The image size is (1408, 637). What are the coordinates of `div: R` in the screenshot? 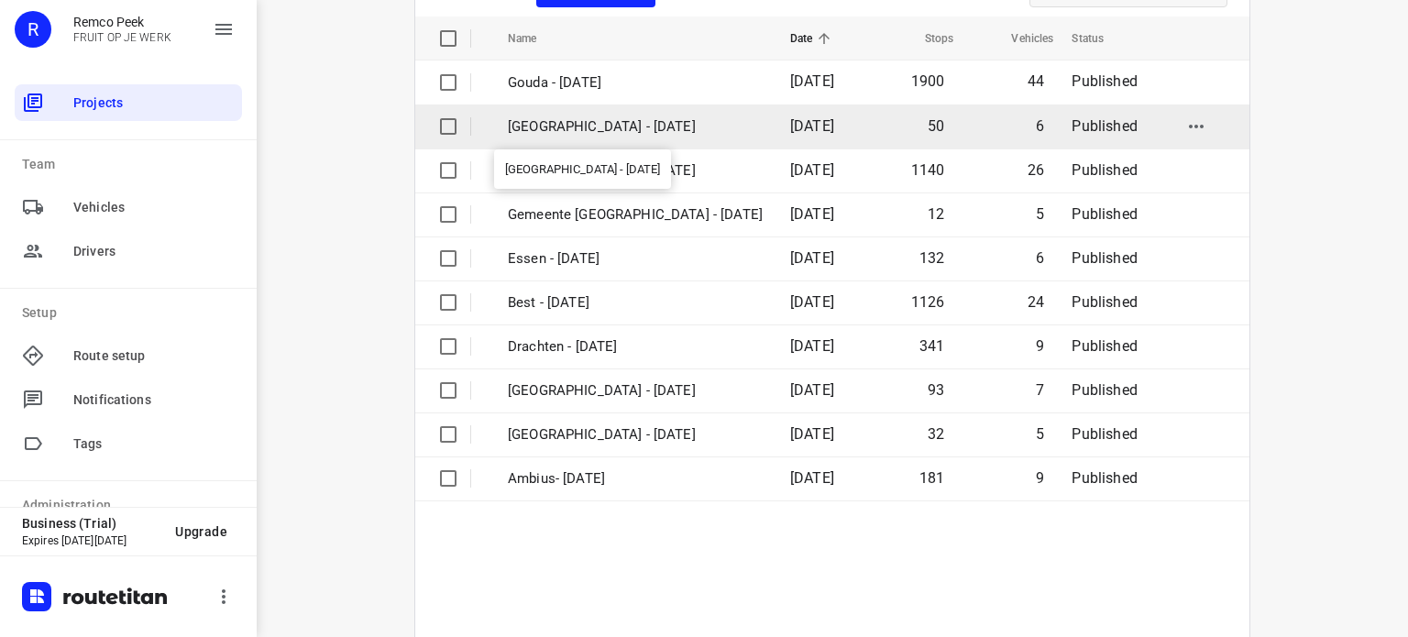 It's located at (33, 29).